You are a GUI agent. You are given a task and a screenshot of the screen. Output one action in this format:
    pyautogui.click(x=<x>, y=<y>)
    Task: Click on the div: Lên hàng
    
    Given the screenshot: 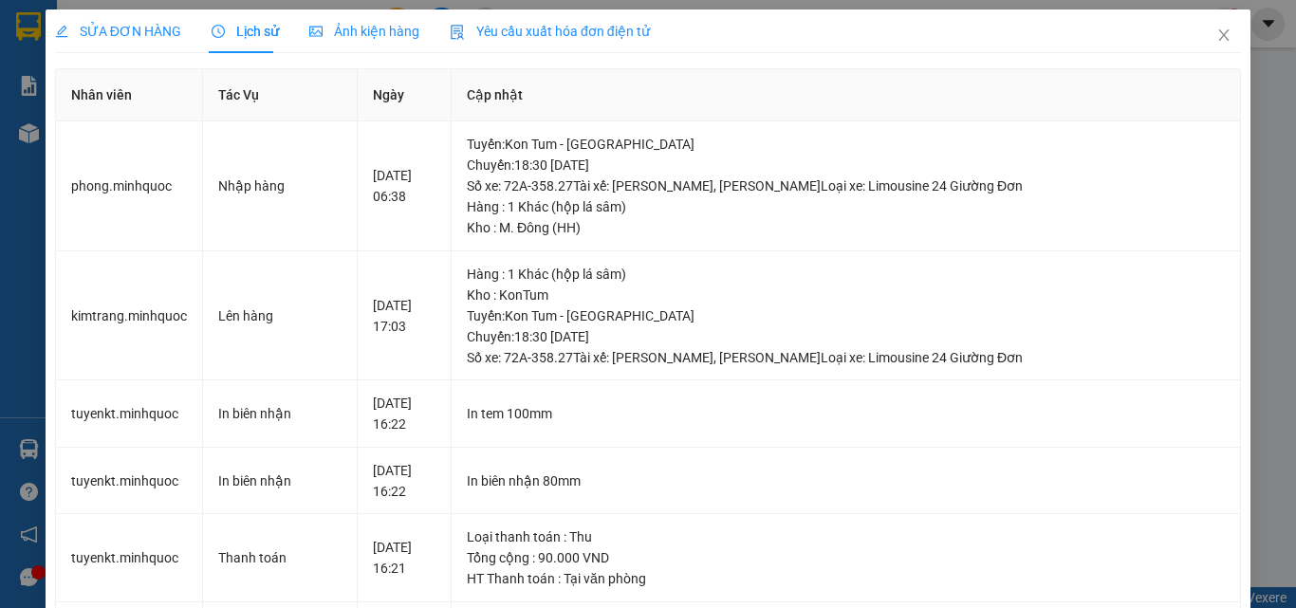 What is the action you would take?
    pyautogui.click(x=280, y=316)
    